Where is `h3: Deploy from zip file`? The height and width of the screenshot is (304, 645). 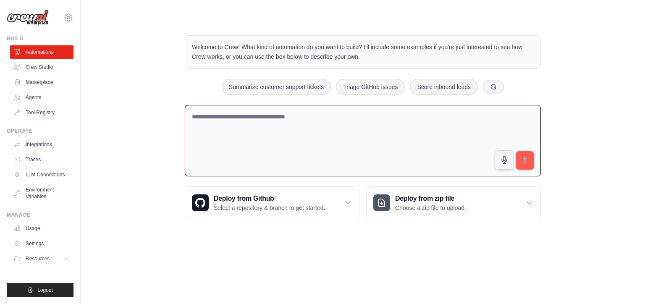 h3: Deploy from zip file is located at coordinates (430, 199).